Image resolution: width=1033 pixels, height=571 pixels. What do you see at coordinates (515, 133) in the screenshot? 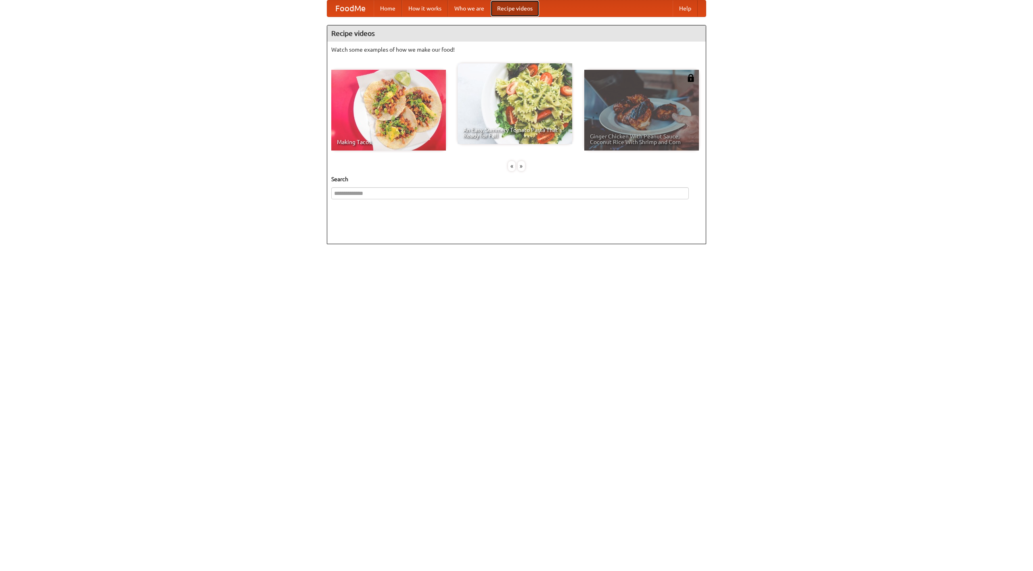
I see `span: An Easy, Summery Tomato Pasta That's Ready for Fall` at bounding box center [515, 133].